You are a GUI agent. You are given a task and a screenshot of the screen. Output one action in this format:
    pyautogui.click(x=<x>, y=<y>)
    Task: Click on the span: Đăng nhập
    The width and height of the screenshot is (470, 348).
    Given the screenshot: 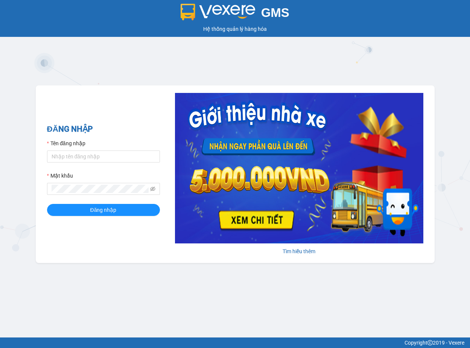 What is the action you would take?
    pyautogui.click(x=103, y=210)
    